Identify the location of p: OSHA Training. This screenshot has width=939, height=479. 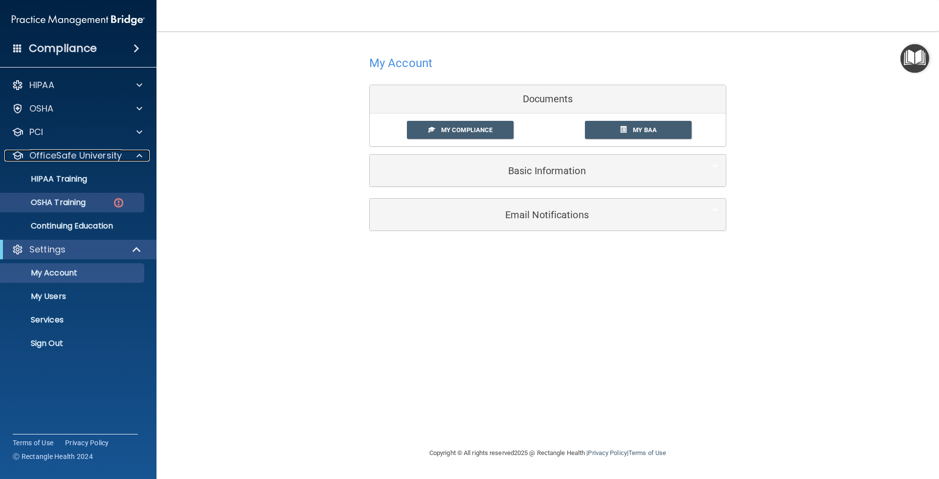
(46, 203).